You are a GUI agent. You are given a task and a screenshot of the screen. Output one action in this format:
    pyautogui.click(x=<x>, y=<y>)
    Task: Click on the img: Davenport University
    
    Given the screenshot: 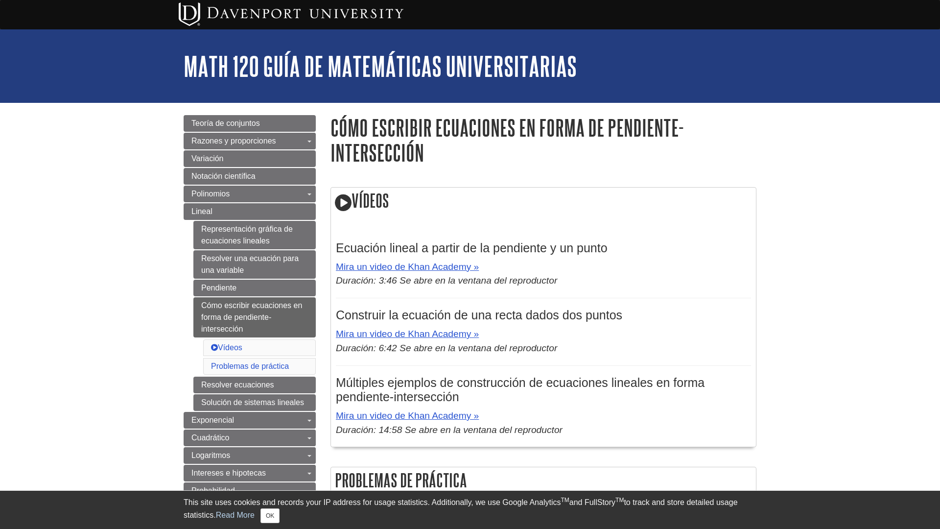 What is the action you would take?
    pyautogui.click(x=291, y=14)
    